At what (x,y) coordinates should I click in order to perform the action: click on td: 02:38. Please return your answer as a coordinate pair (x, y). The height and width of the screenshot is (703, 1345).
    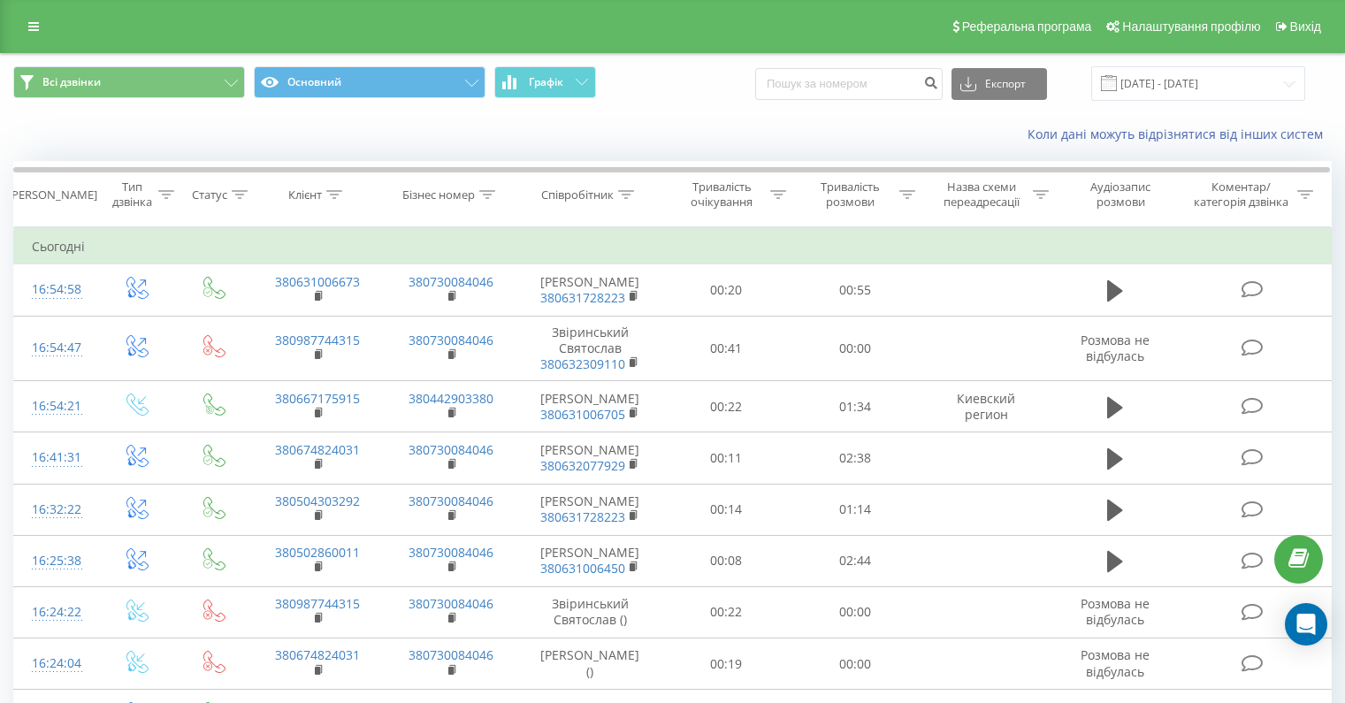
    Looking at the image, I should click on (854, 458).